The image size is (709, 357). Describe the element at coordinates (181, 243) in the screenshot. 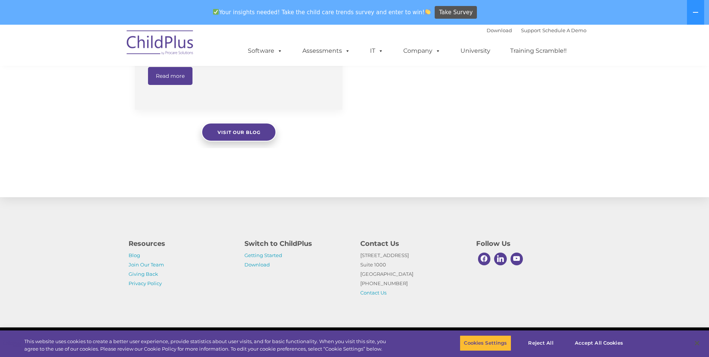

I see `h4: Resources` at that location.